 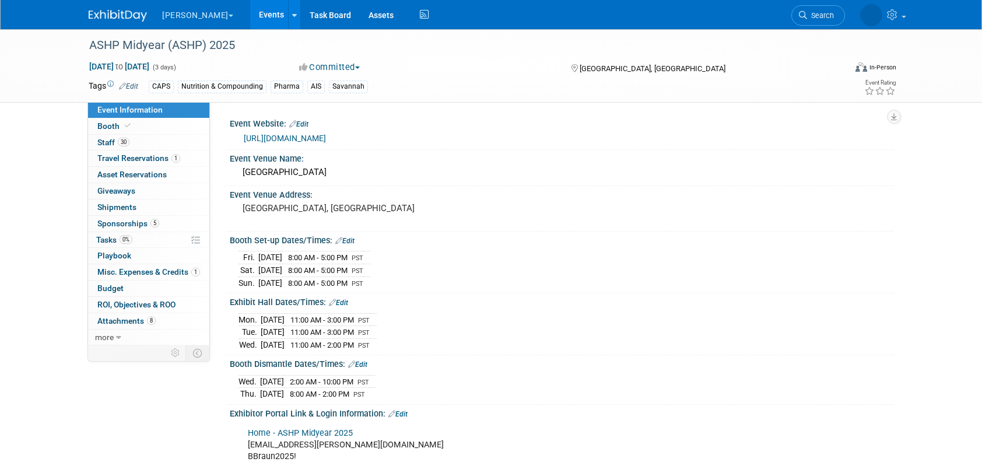 I want to click on a: Shipments, so click(x=149, y=207).